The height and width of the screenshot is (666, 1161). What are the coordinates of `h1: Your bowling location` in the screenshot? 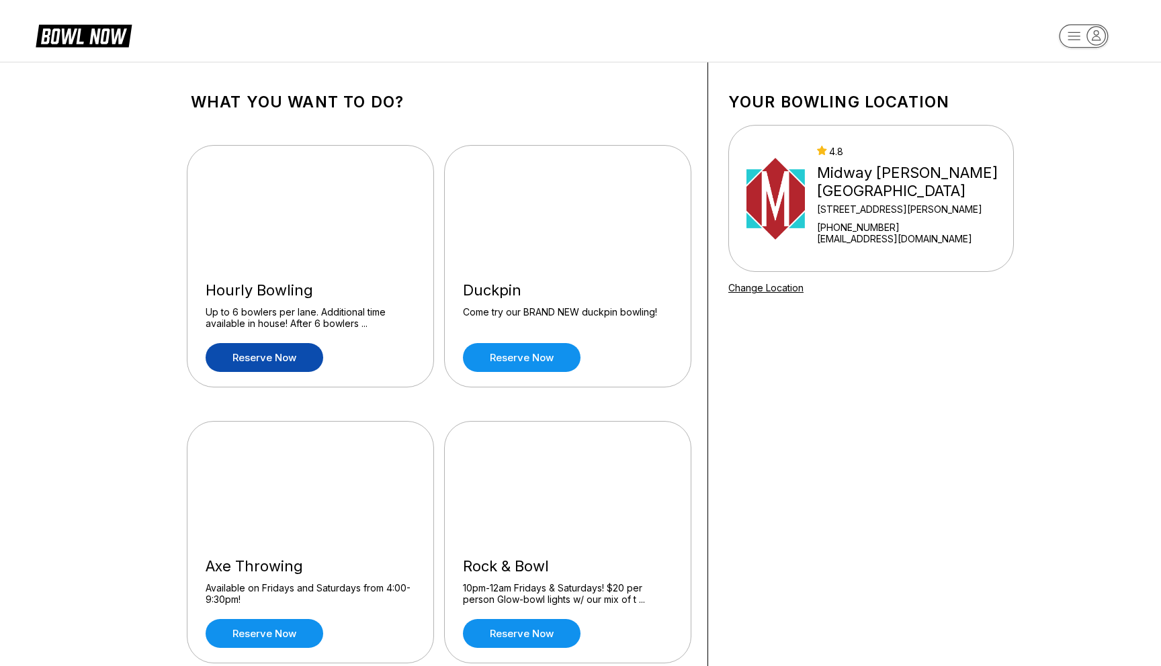 It's located at (871, 102).